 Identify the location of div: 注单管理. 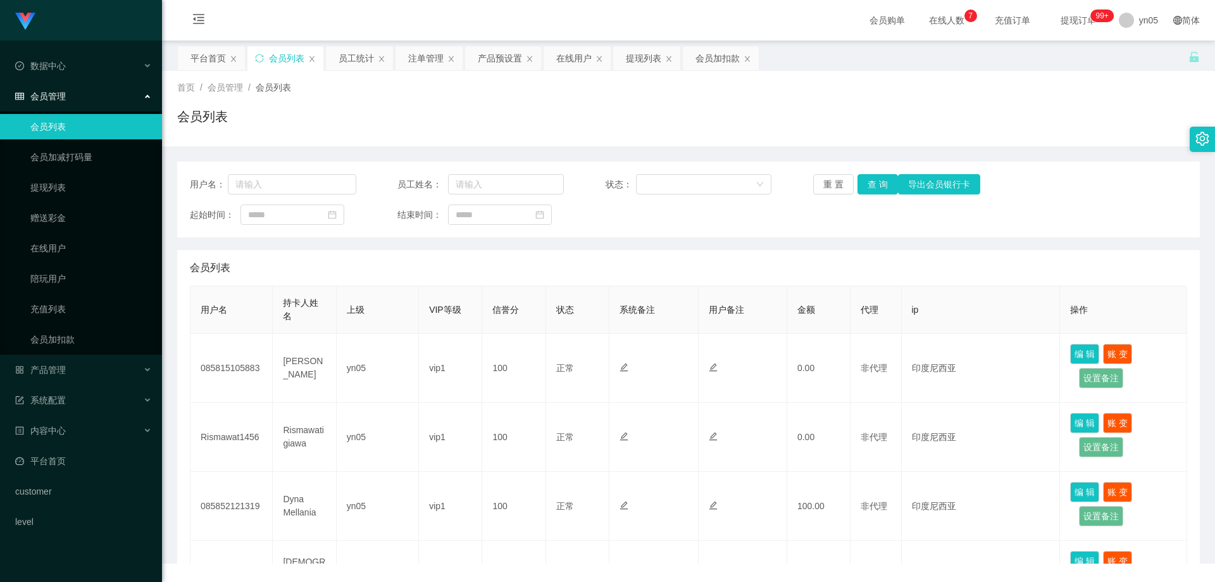
(426, 58).